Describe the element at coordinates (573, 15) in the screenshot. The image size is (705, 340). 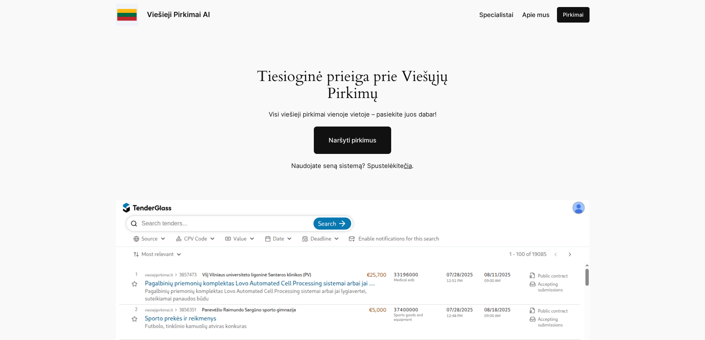
I see `a: Pirkimai` at that location.